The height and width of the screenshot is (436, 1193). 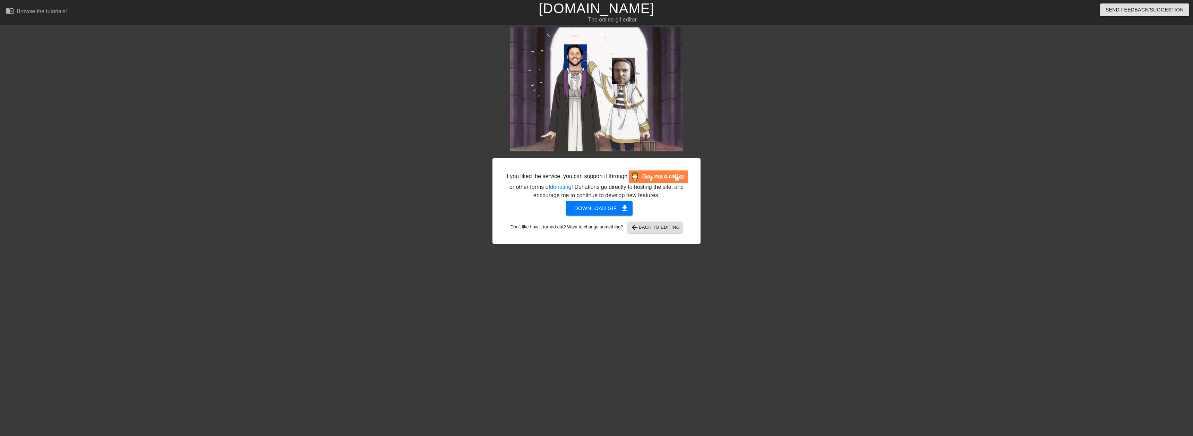 What do you see at coordinates (597, 89) in the screenshot?
I see `img: ncpyXooO.gif` at bounding box center [597, 89].